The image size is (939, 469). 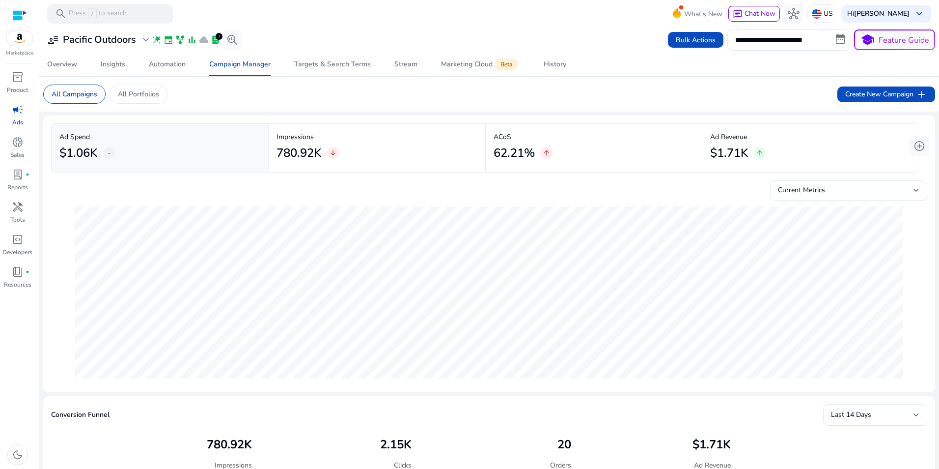 I want to click on span: Bulk Actions, so click(x=696, y=40).